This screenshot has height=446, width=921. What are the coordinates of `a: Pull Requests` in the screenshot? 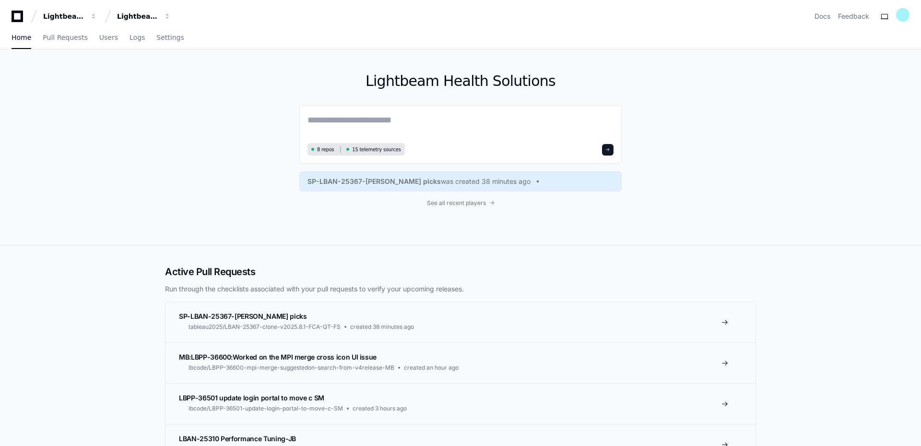 It's located at (65, 38).